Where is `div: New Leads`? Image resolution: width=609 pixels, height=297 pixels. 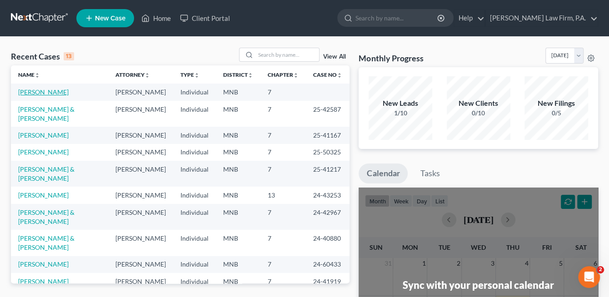
div: New Leads is located at coordinates (400, 103).